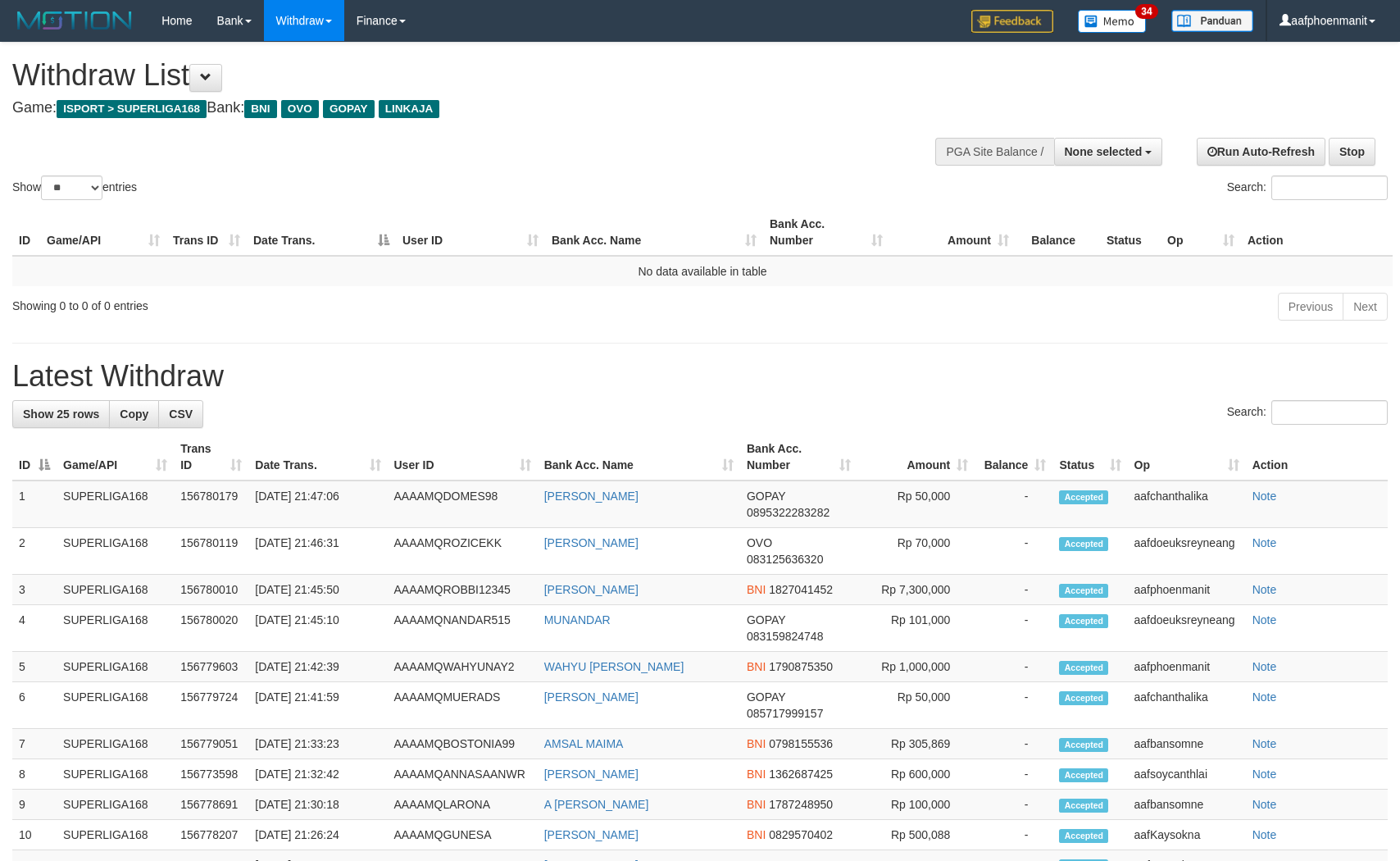 Image resolution: width=1400 pixels, height=861 pixels. Describe the element at coordinates (34, 589) in the screenshot. I see `td: 3` at that location.